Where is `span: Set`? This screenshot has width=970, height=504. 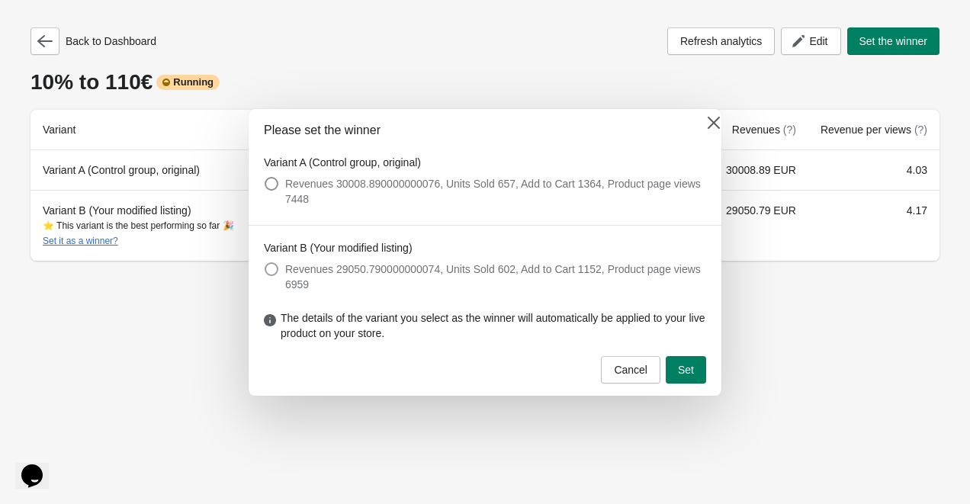
span: Set is located at coordinates (685, 370).